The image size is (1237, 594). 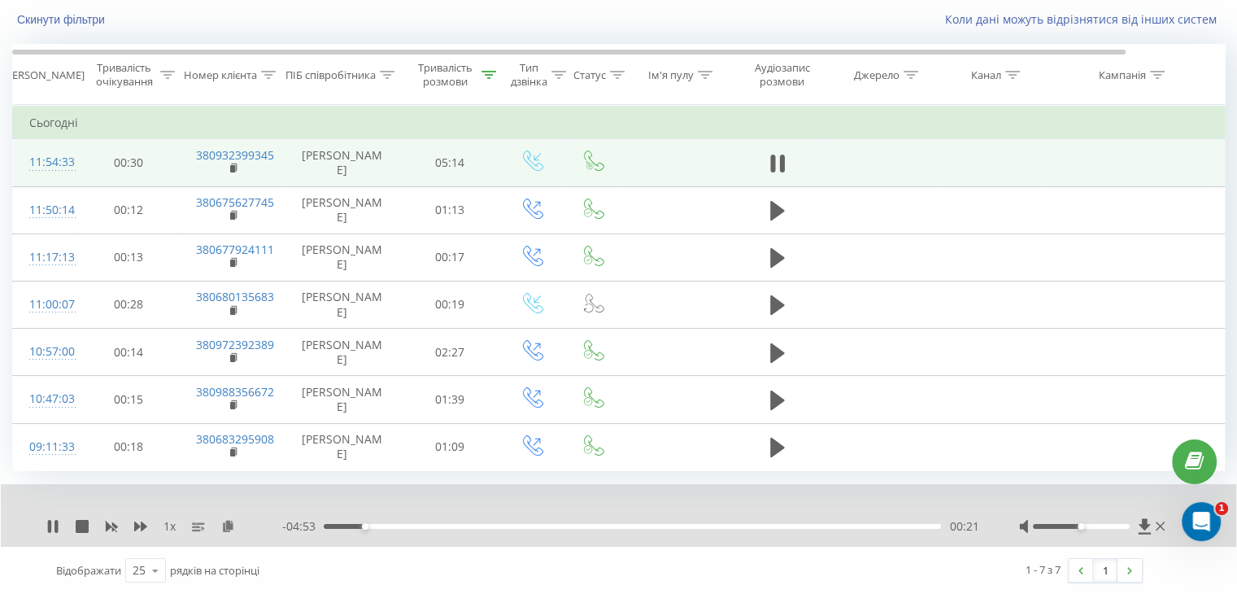 I want to click on div: 11:54:33, so click(x=46, y=162).